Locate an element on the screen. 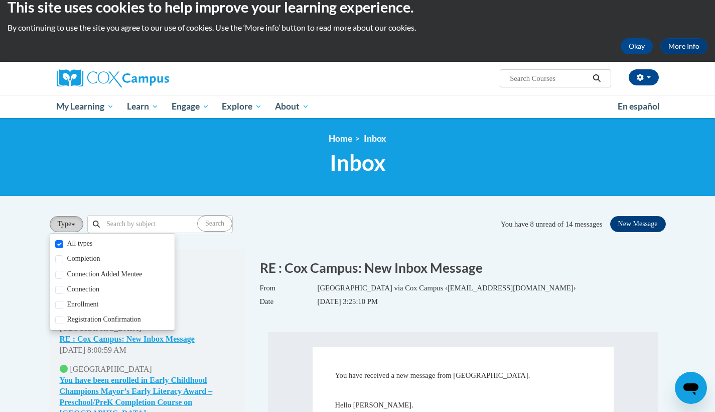 The width and height of the screenshot is (715, 412). a: Cox Campus is located at coordinates (113, 78).